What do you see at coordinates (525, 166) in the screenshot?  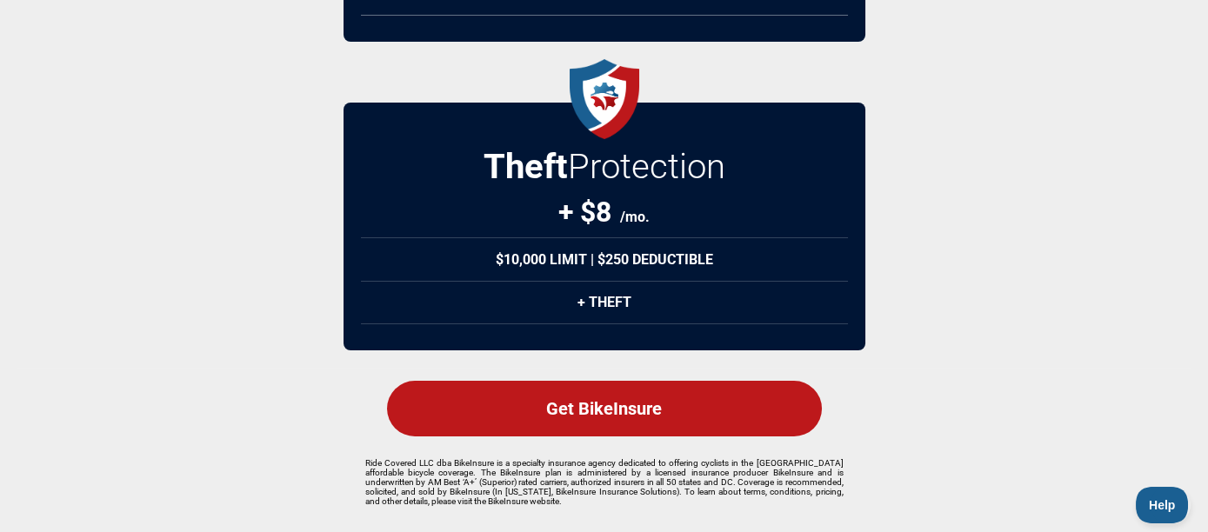 I see `strong: Theft` at bounding box center [525, 166].